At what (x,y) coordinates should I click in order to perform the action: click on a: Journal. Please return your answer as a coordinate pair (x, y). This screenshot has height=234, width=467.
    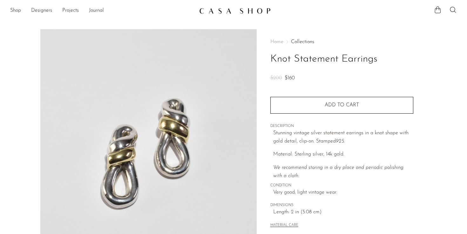
    Looking at the image, I should click on (96, 11).